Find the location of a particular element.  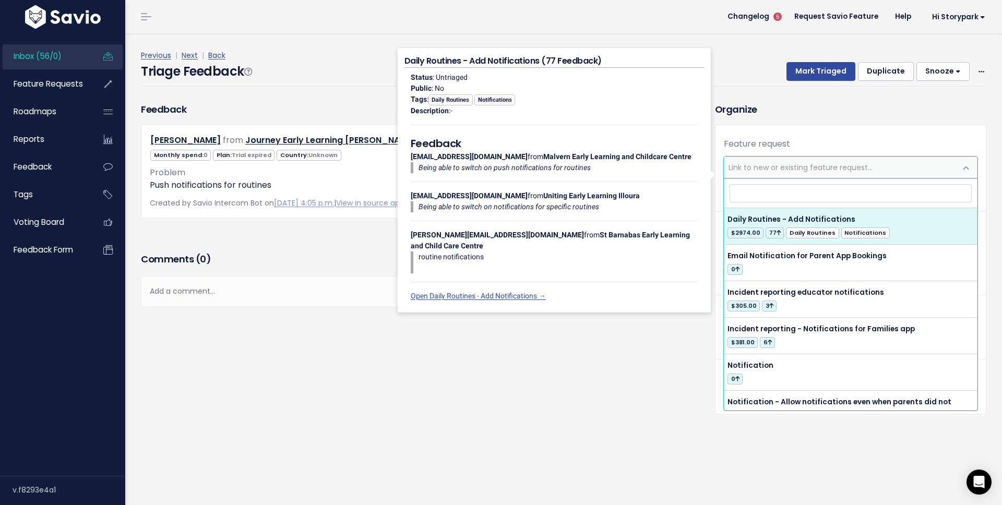

span: Problem is located at coordinates (167, 172).